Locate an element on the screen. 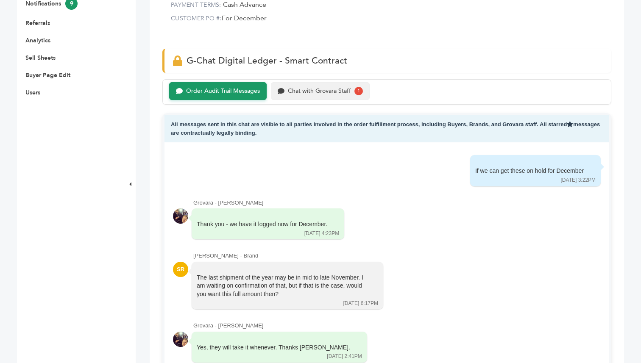 The image size is (641, 363). div: 1 is located at coordinates (359, 91).